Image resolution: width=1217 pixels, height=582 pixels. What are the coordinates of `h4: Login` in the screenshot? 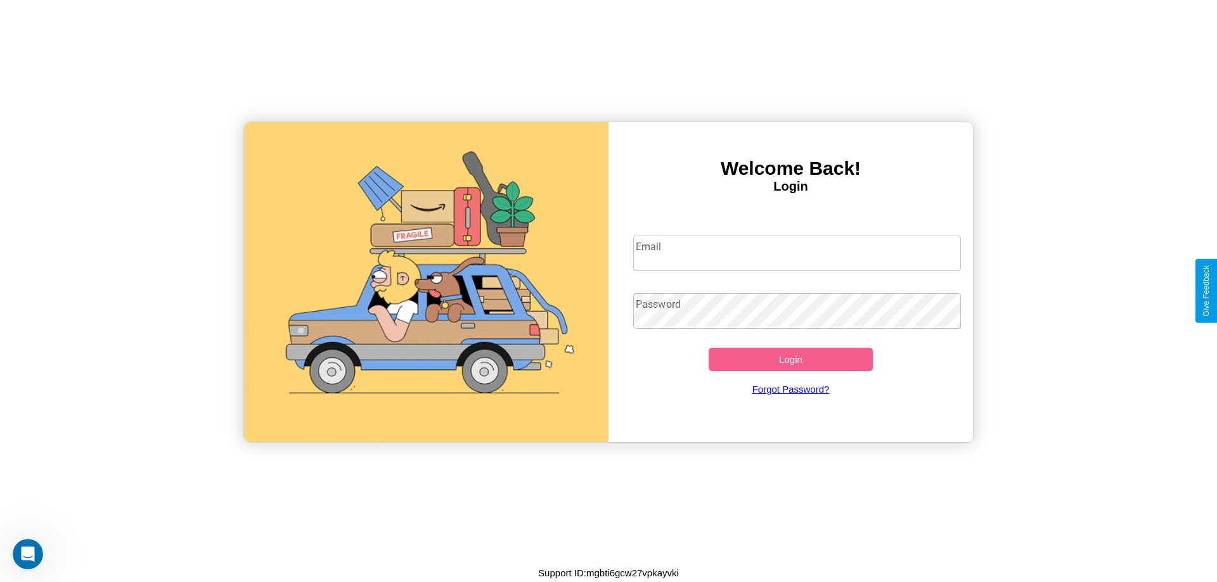 It's located at (790, 186).